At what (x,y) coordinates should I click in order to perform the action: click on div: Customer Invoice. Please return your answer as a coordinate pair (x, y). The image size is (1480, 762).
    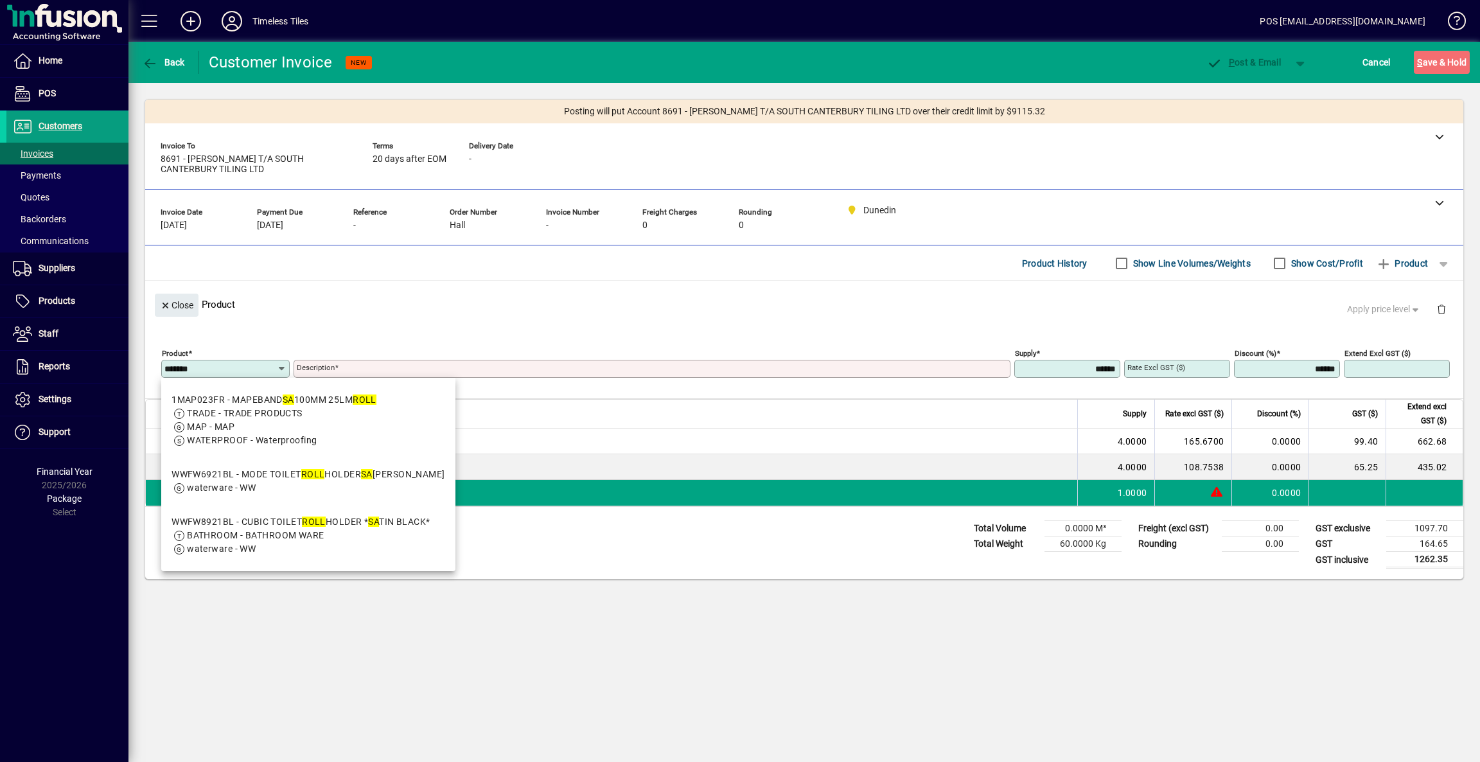
    Looking at the image, I should click on (270, 62).